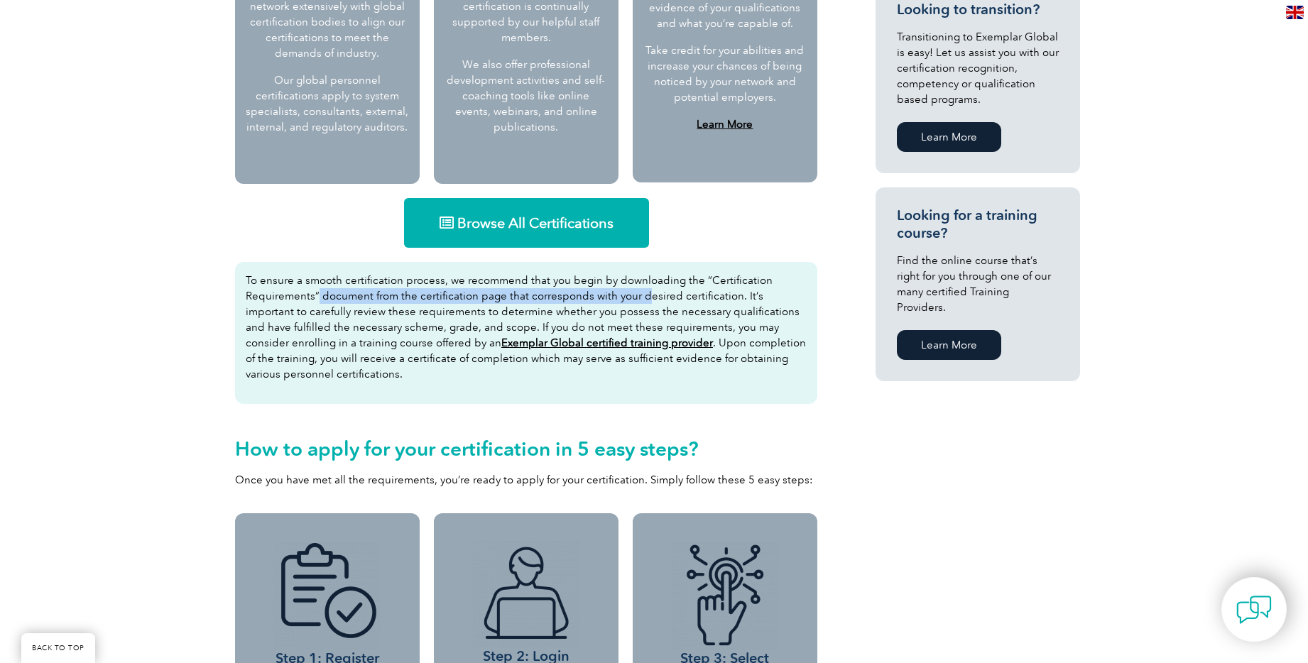 This screenshot has width=1308, height=663. Describe the element at coordinates (526, 449) in the screenshot. I see `h2: How to apply for your certification in 5 easy steps?` at that location.